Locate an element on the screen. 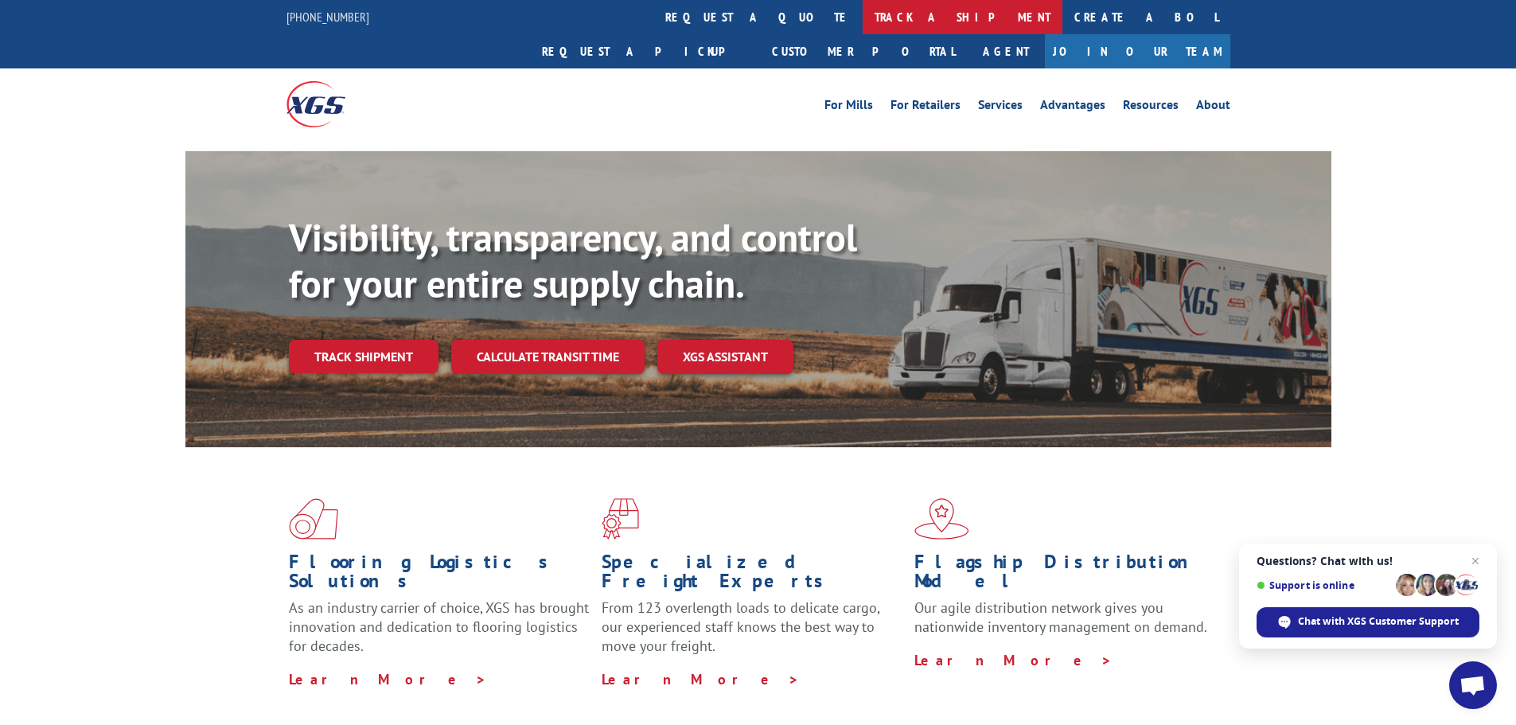 Image resolution: width=1516 pixels, height=725 pixels. a: Customer Portal is located at coordinates (863, 51).